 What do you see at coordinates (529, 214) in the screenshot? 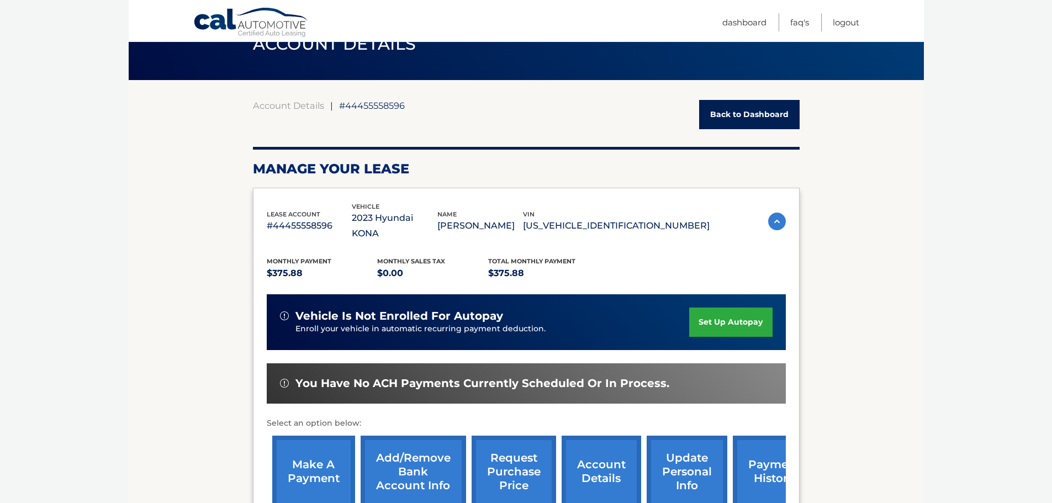
I see `span: vin` at bounding box center [529, 214].